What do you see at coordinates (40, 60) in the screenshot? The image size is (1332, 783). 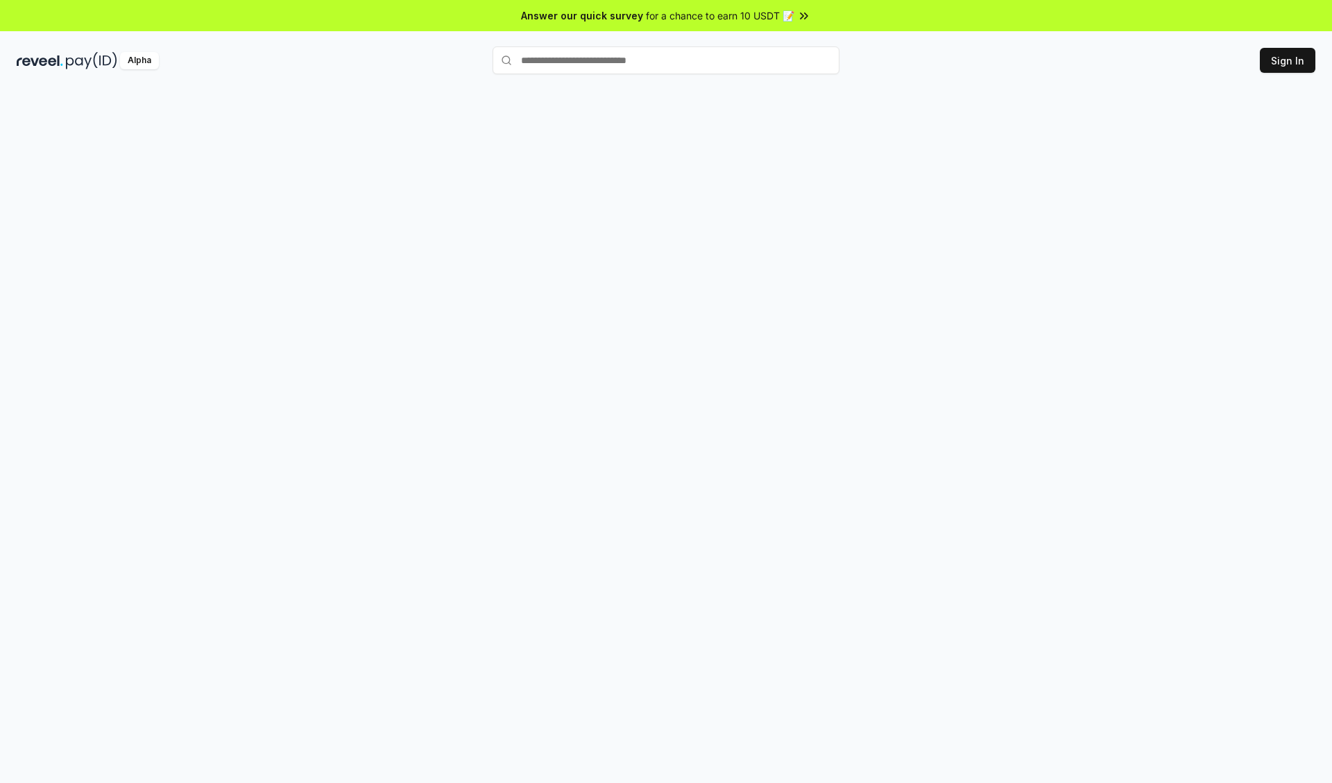 I see `img: reveel_dark` at bounding box center [40, 60].